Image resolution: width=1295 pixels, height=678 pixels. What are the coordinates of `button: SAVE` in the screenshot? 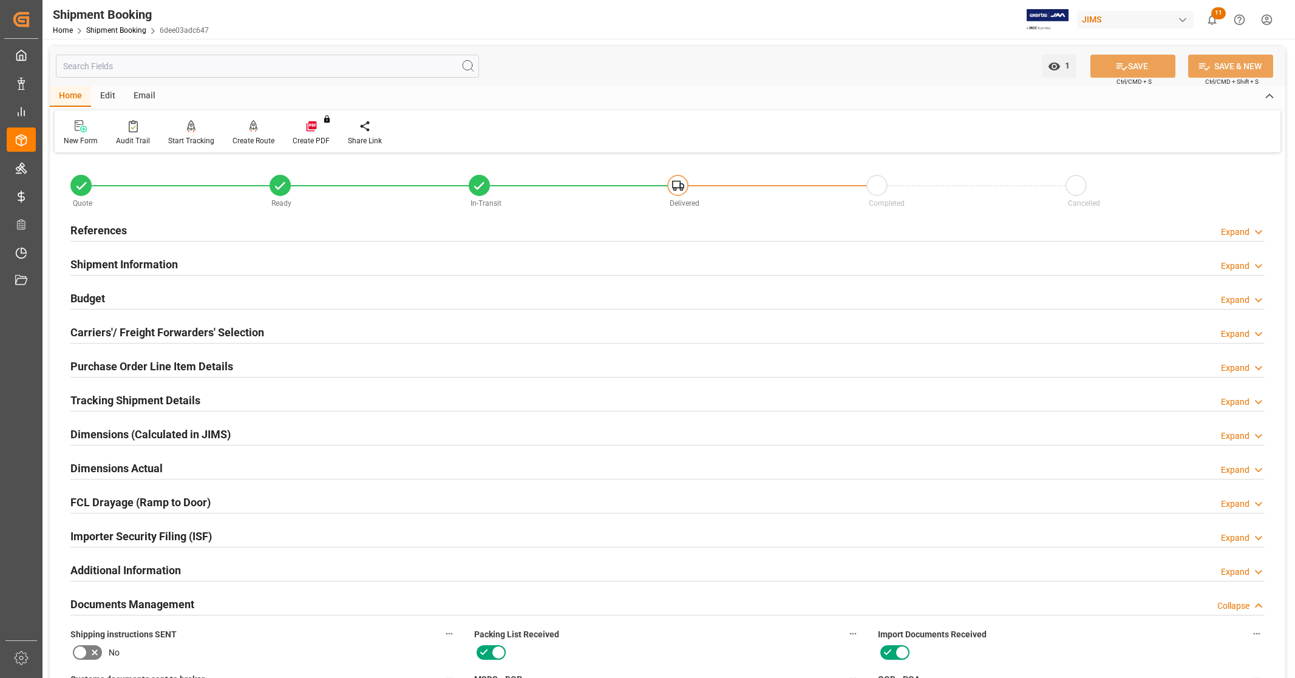 It's located at (1133, 66).